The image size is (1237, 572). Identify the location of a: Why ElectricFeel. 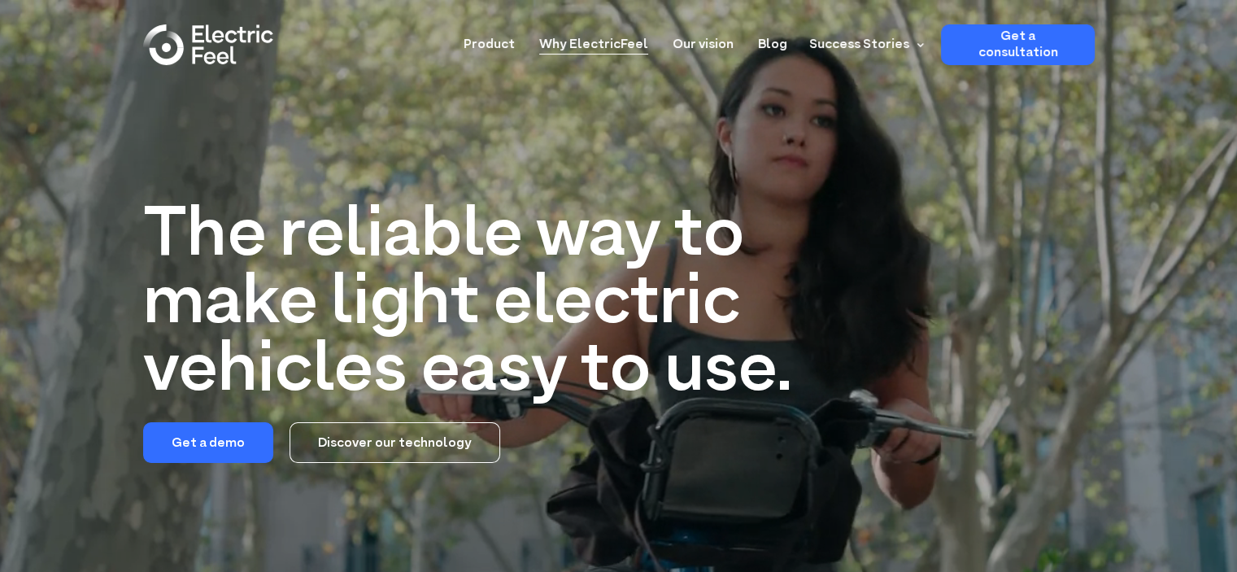
(594, 39).